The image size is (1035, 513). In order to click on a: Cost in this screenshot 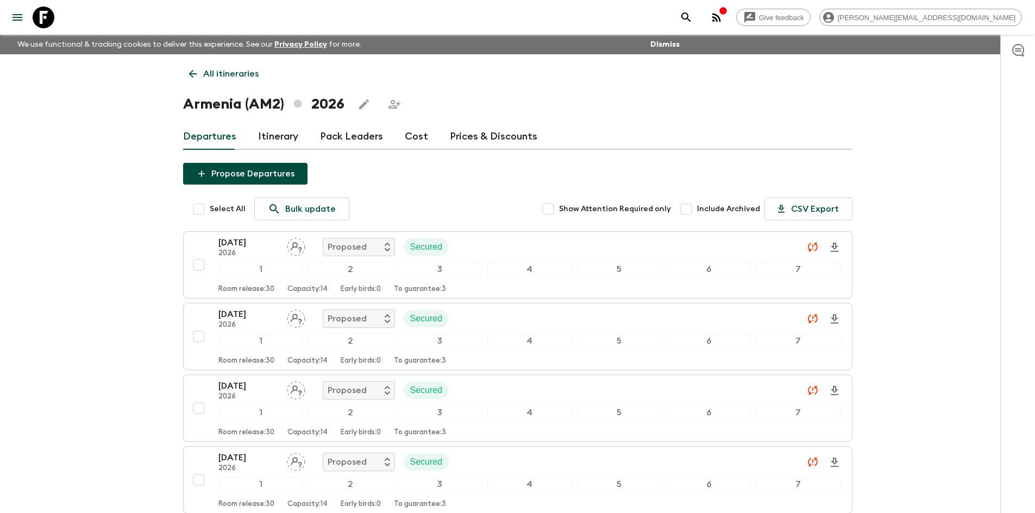, I will do `click(416, 137)`.